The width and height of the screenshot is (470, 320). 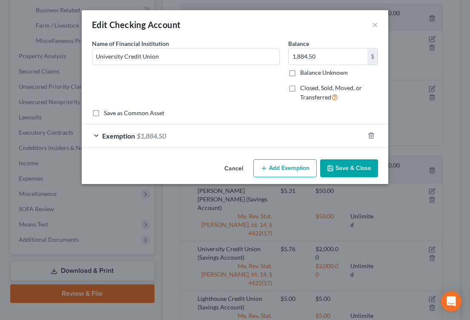 I want to click on button: Add Exemption, so click(x=285, y=168).